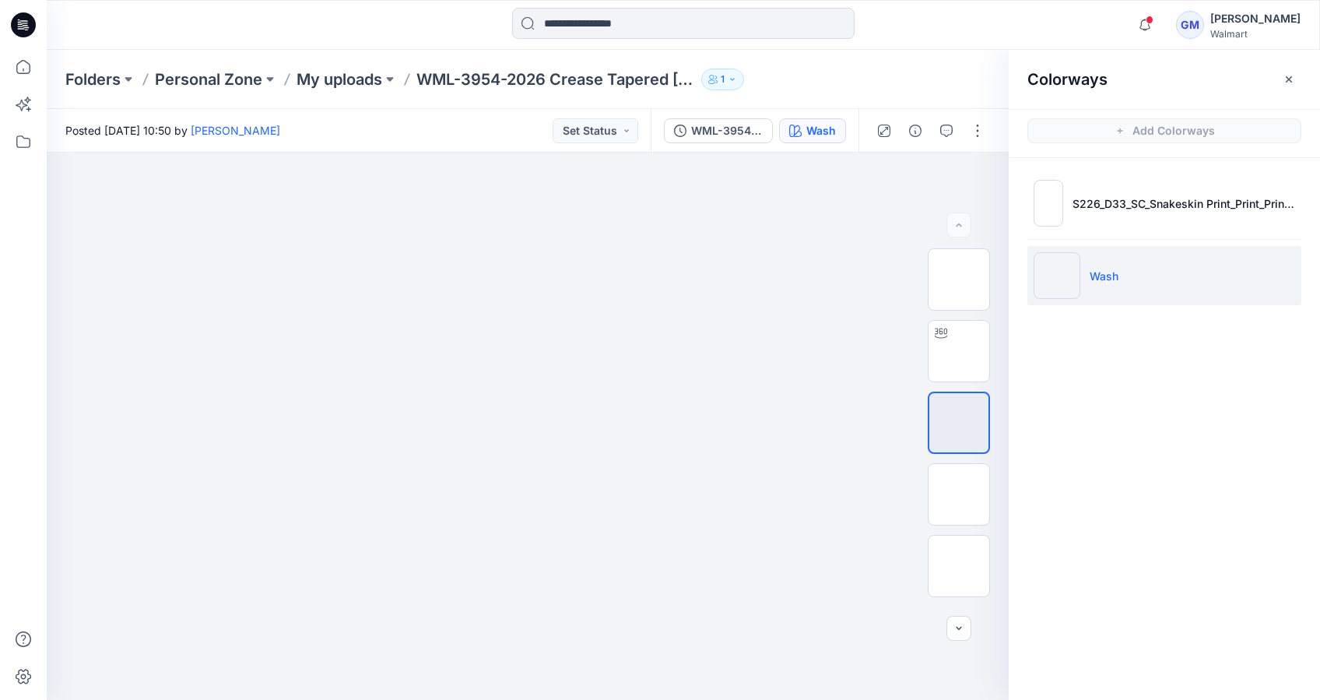 This screenshot has width=1320, height=700. I want to click on button: 1, so click(722, 79).